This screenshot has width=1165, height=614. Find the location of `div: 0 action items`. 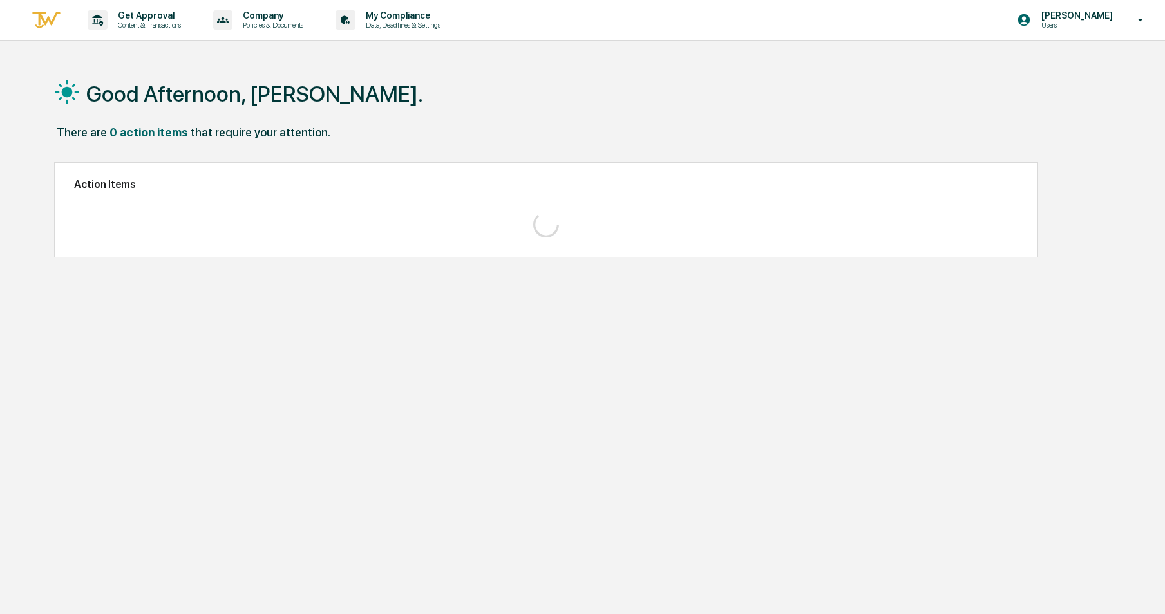

div: 0 action items is located at coordinates (149, 132).